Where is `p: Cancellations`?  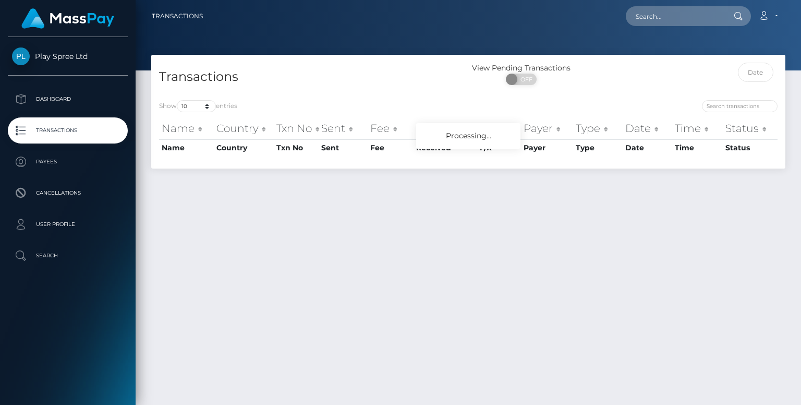 p: Cancellations is located at coordinates (68, 193).